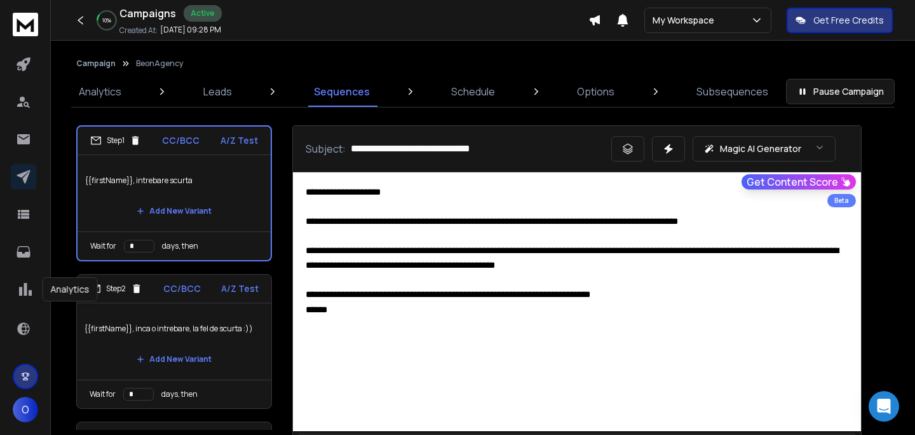 Image resolution: width=915 pixels, height=435 pixels. I want to click on a: Options, so click(596, 92).